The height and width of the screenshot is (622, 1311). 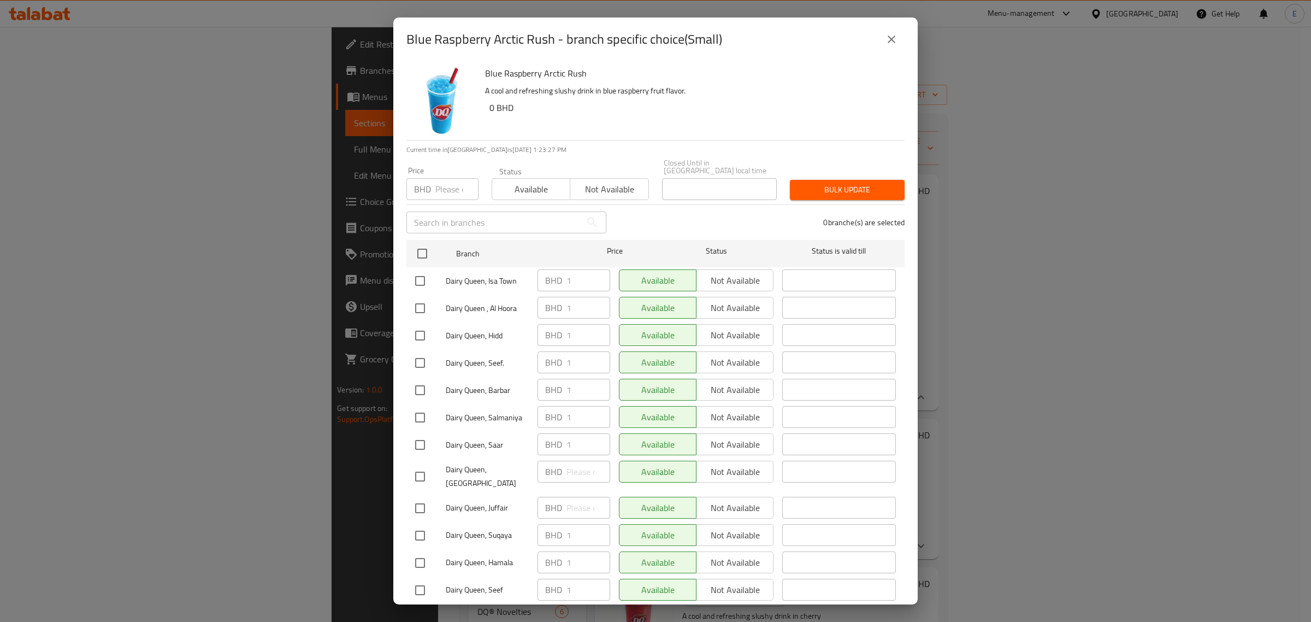 What do you see at coordinates (487, 562) in the screenshot?
I see `span: Dairy Queen, Hamala` at bounding box center [487, 562].